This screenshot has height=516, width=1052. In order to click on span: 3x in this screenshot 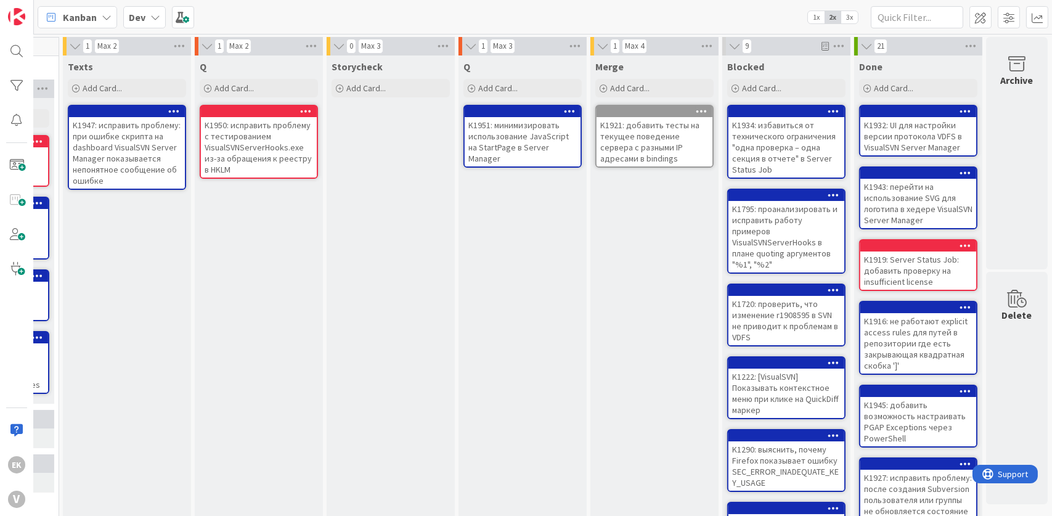, I will do `click(849, 17)`.